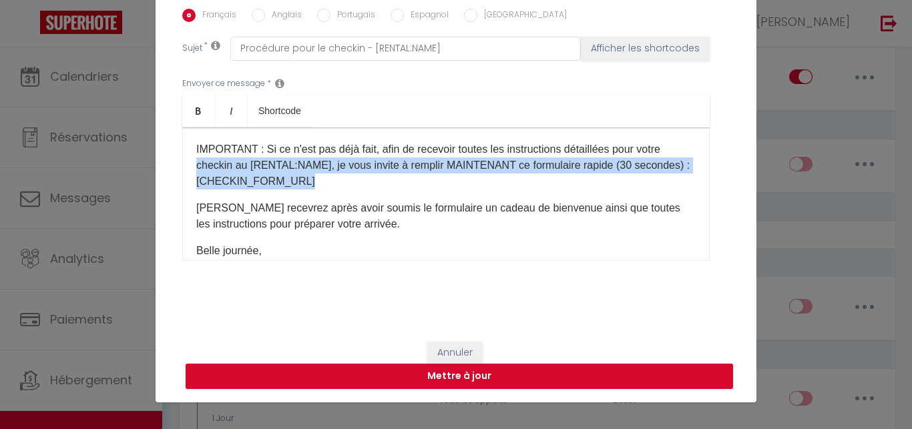 Image resolution: width=912 pixels, height=429 pixels. Describe the element at coordinates (459, 376) in the screenshot. I see `button: Mettre à jour` at that location.